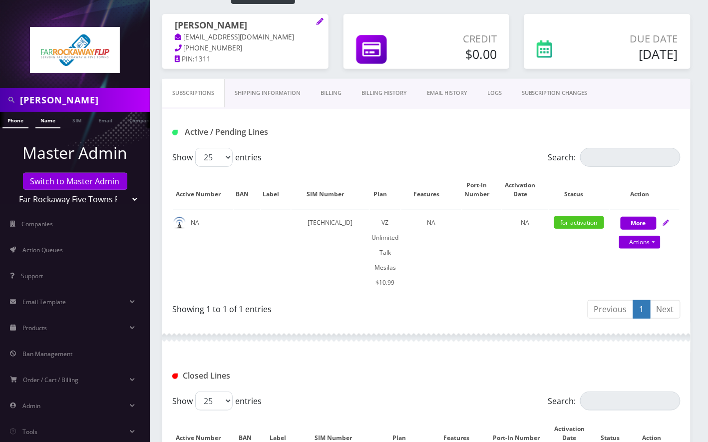  Describe the element at coordinates (525, 190) in the screenshot. I see `th: Activation Date: activate to sort column ascending` at that location.